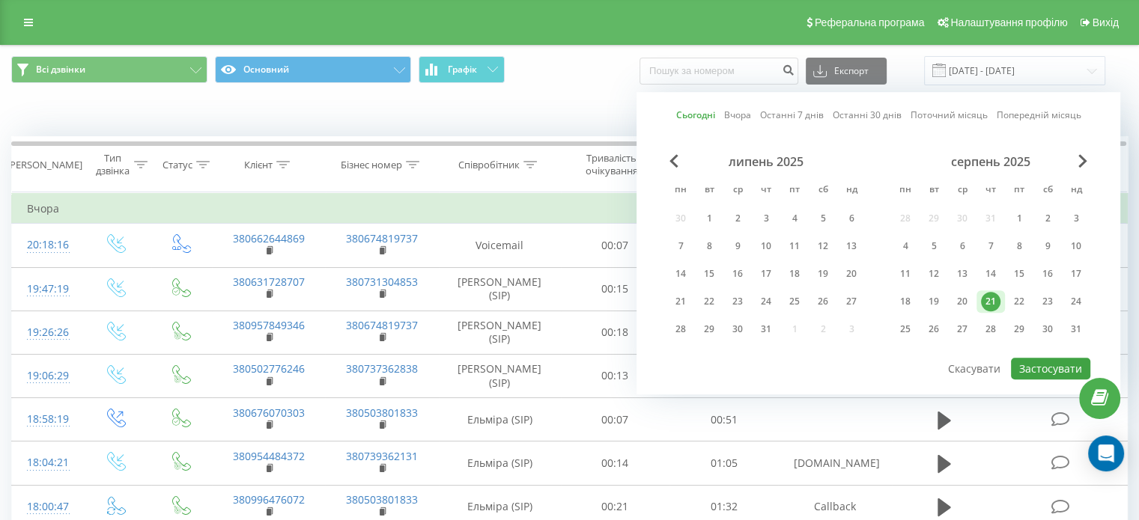  What do you see at coordinates (738, 246) in the screenshot?
I see `div: 9` at bounding box center [738, 246].